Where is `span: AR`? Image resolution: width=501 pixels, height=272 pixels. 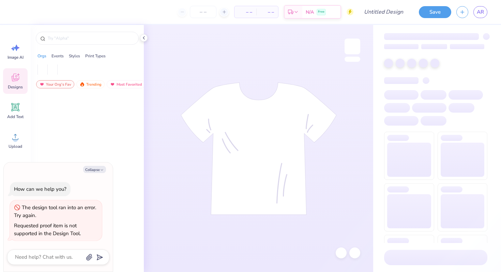 span: AR is located at coordinates (480, 12).